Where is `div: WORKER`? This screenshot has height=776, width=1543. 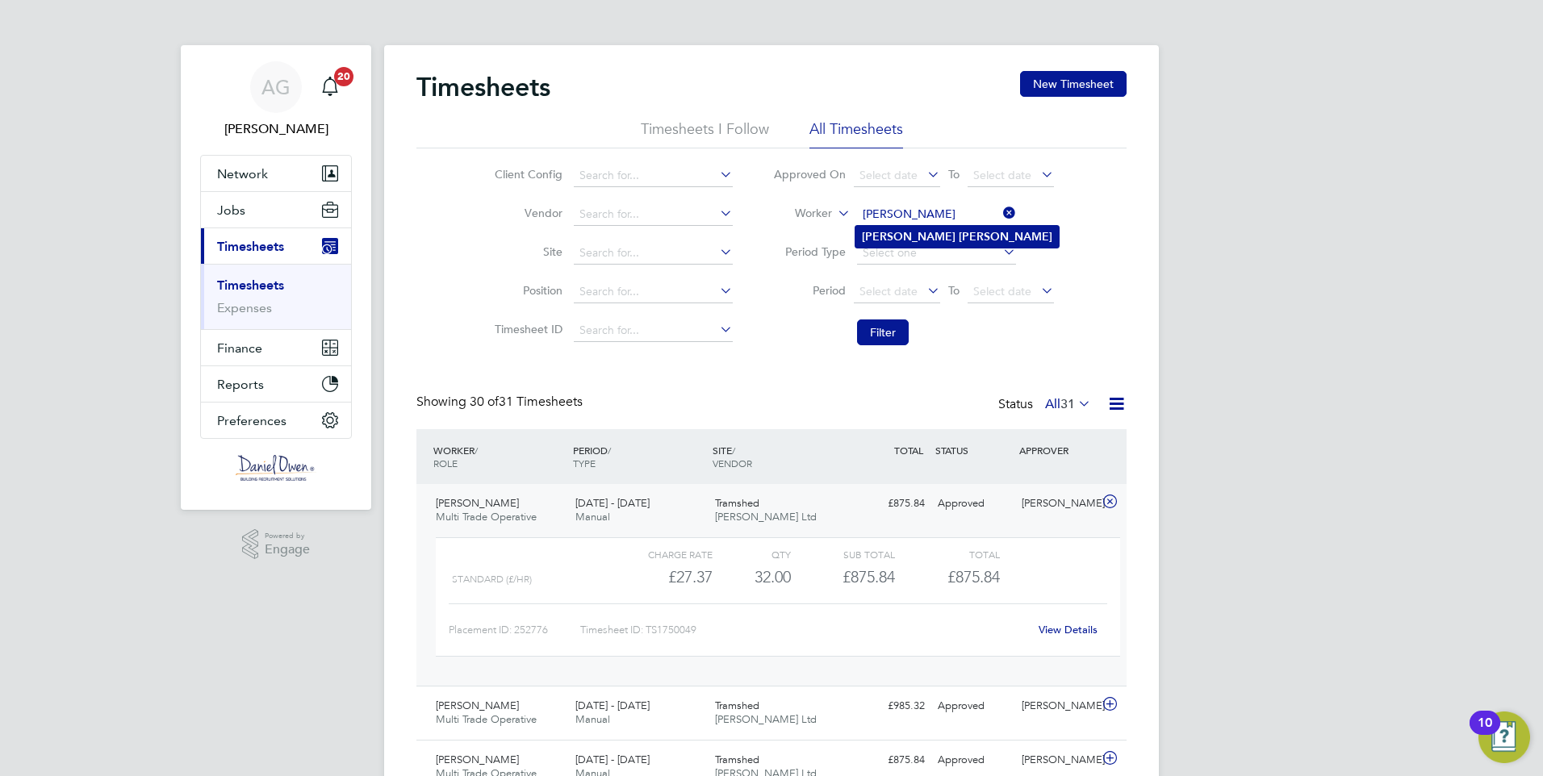
div: WORKER is located at coordinates (499, 457).